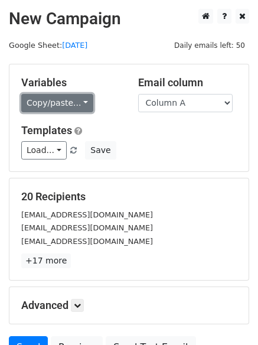  I want to click on div: Chat Widget, so click(229, 317).